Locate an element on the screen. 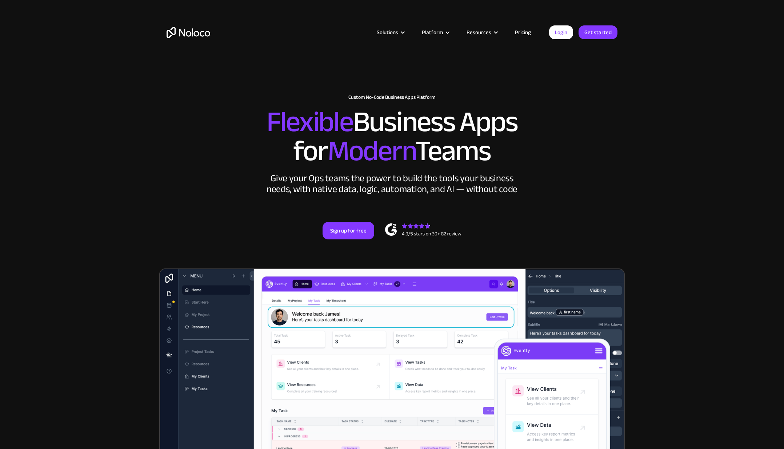 The height and width of the screenshot is (449, 784). a: Get started is located at coordinates (597, 32).